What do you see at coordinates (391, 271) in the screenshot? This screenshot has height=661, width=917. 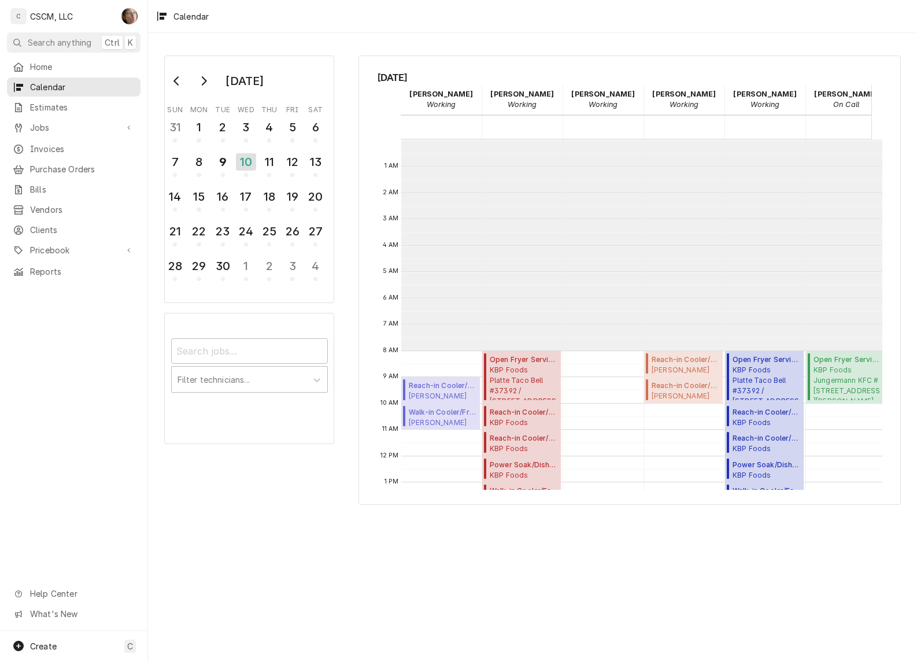 I see `span: 5 AM` at bounding box center [391, 271].